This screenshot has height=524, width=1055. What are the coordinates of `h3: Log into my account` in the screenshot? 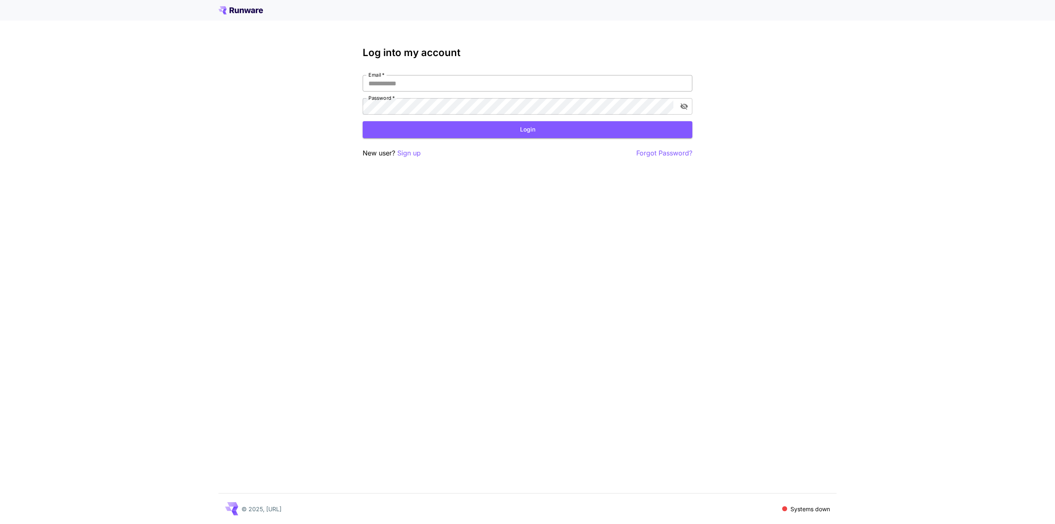 It's located at (527, 53).